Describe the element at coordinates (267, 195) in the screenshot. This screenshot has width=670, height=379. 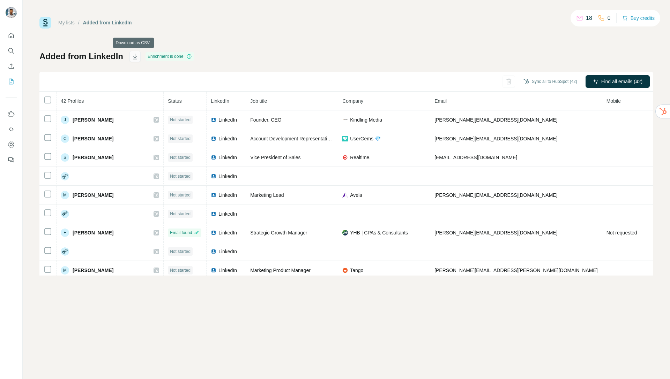
I see `span: Marketing Lead` at that location.